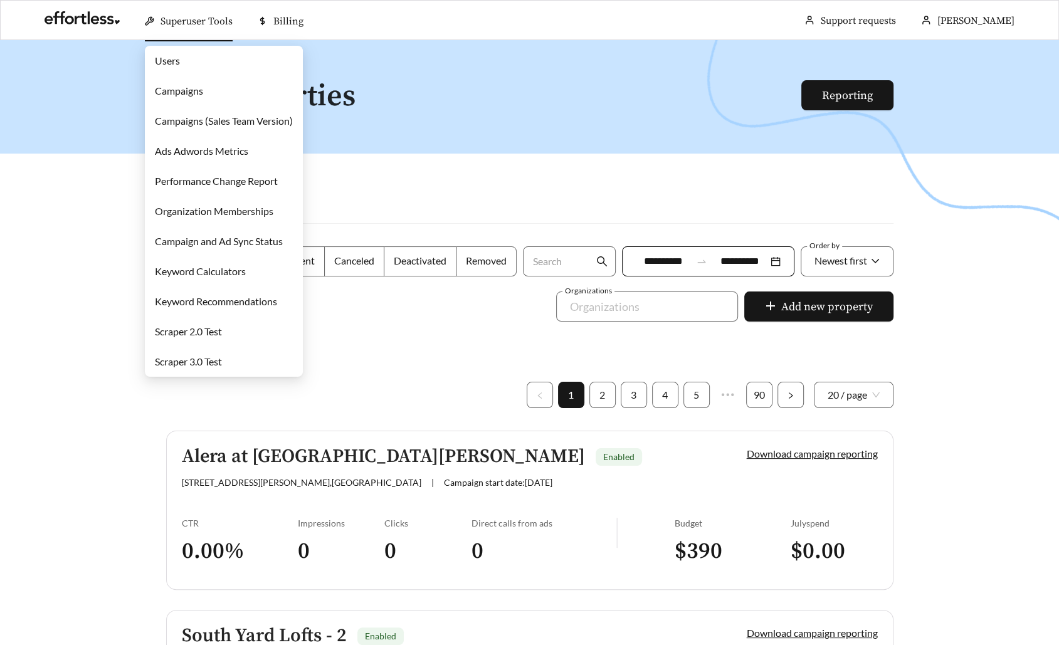 This screenshot has width=1059, height=645. What do you see at coordinates (603, 395) in the screenshot?
I see `li: 2` at bounding box center [603, 395].